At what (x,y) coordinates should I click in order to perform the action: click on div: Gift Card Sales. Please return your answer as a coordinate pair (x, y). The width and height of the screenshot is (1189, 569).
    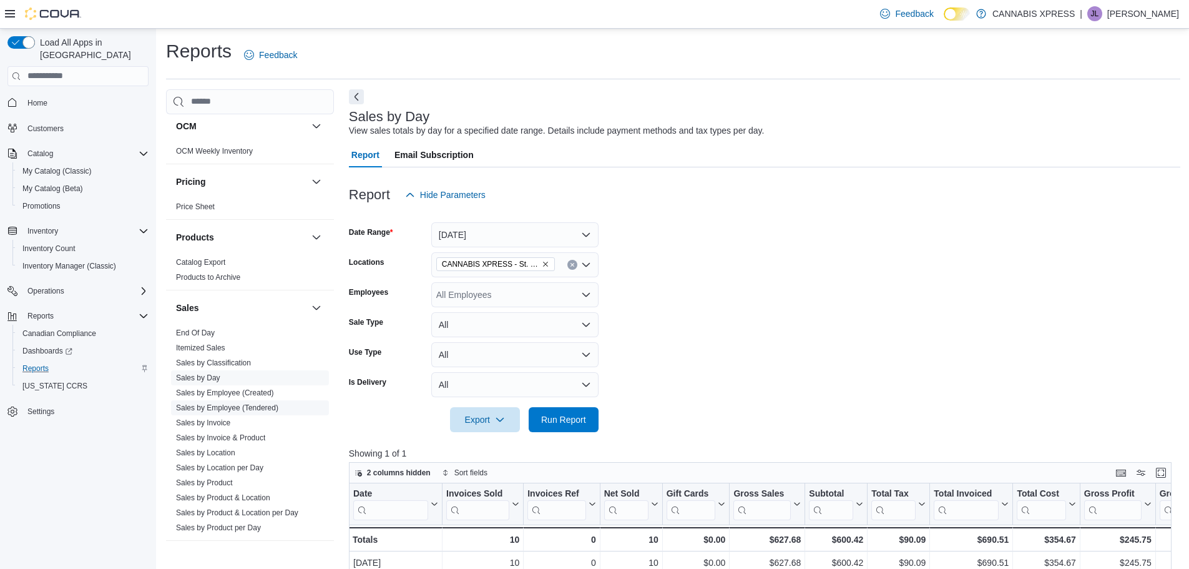
    Looking at the image, I should click on (690, 503).